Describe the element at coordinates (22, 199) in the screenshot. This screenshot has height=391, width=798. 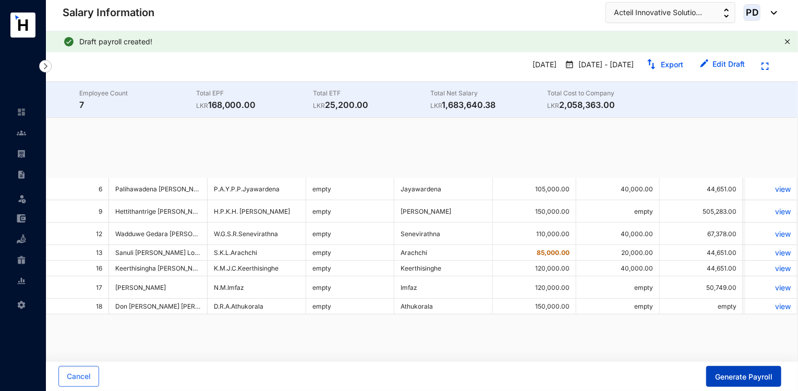
I see `img: leave-unselected.2934df6273408c3f84d9.svg` at that location.